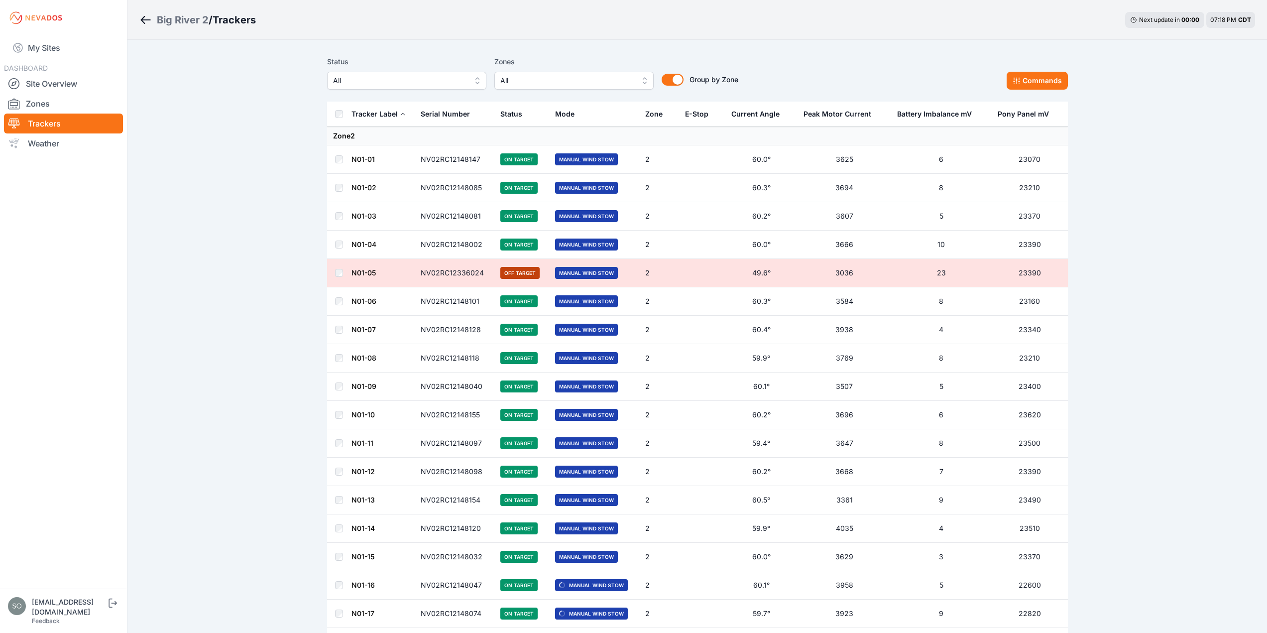 This screenshot has width=1267, height=633. I want to click on button: Mode, so click(569, 114).